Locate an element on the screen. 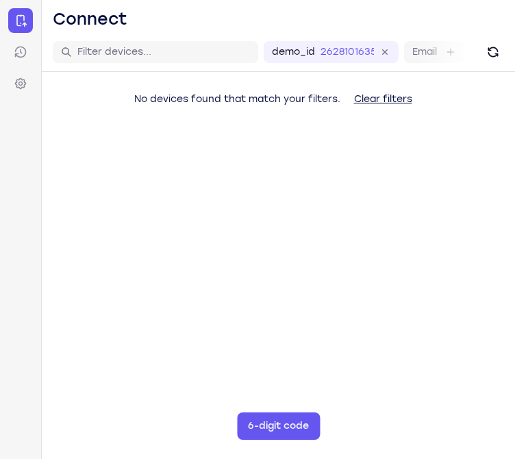 The image size is (515, 459). button: 6-digit code is located at coordinates (278, 426).